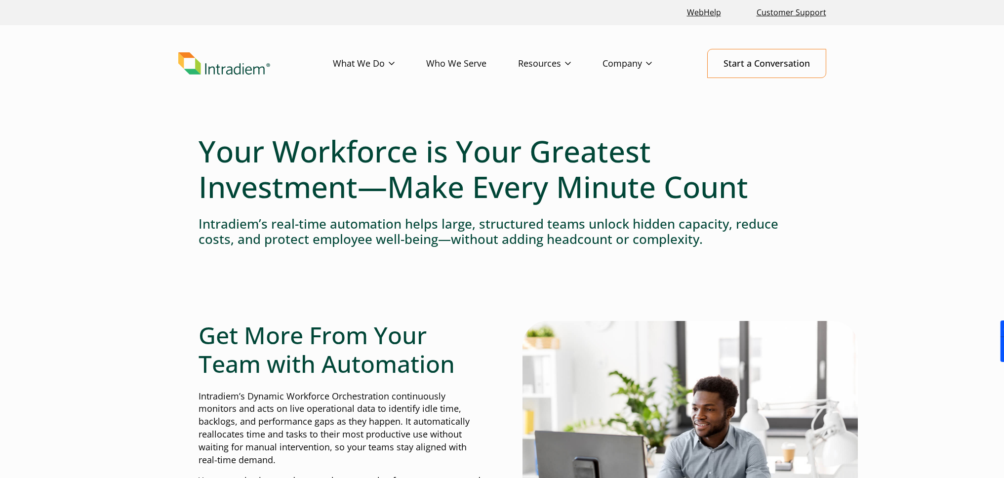 The image size is (1004, 478). I want to click on a: What We Do, so click(379, 64).